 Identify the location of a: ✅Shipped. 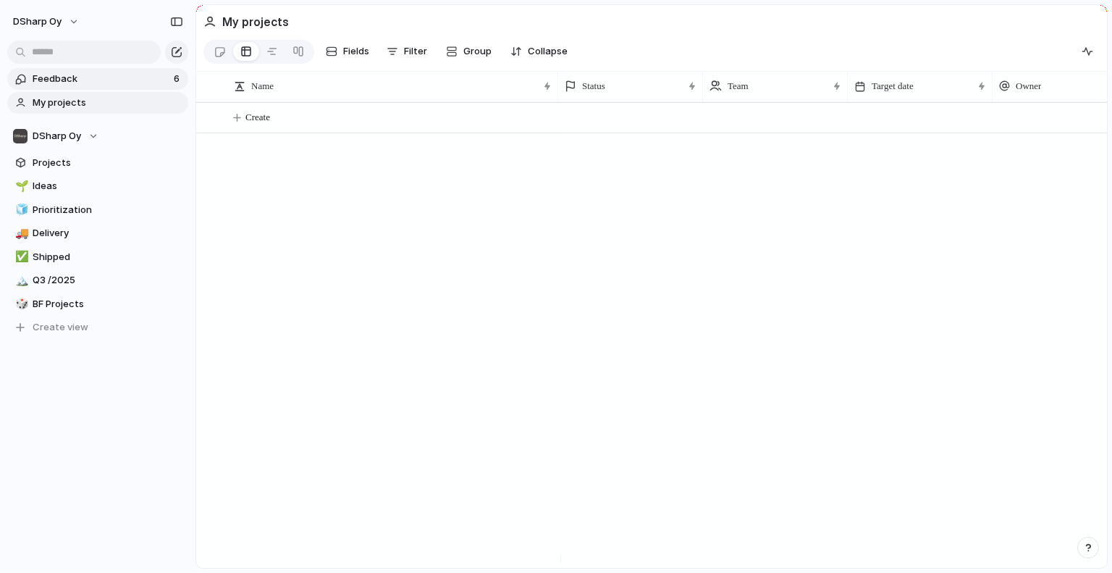
(98, 257).